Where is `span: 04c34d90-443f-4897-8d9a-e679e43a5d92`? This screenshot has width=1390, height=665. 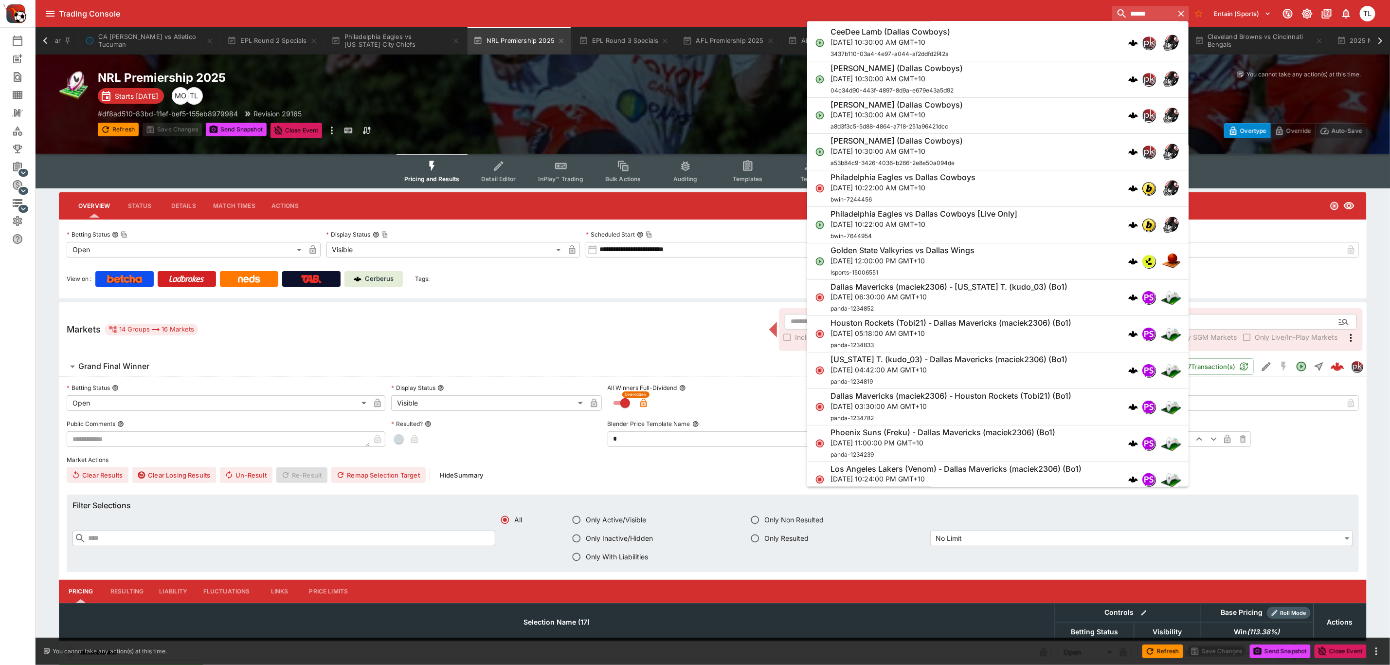 span: 04c34d90-443f-4897-8d9a-e679e43a5d92 is located at coordinates (892, 90).